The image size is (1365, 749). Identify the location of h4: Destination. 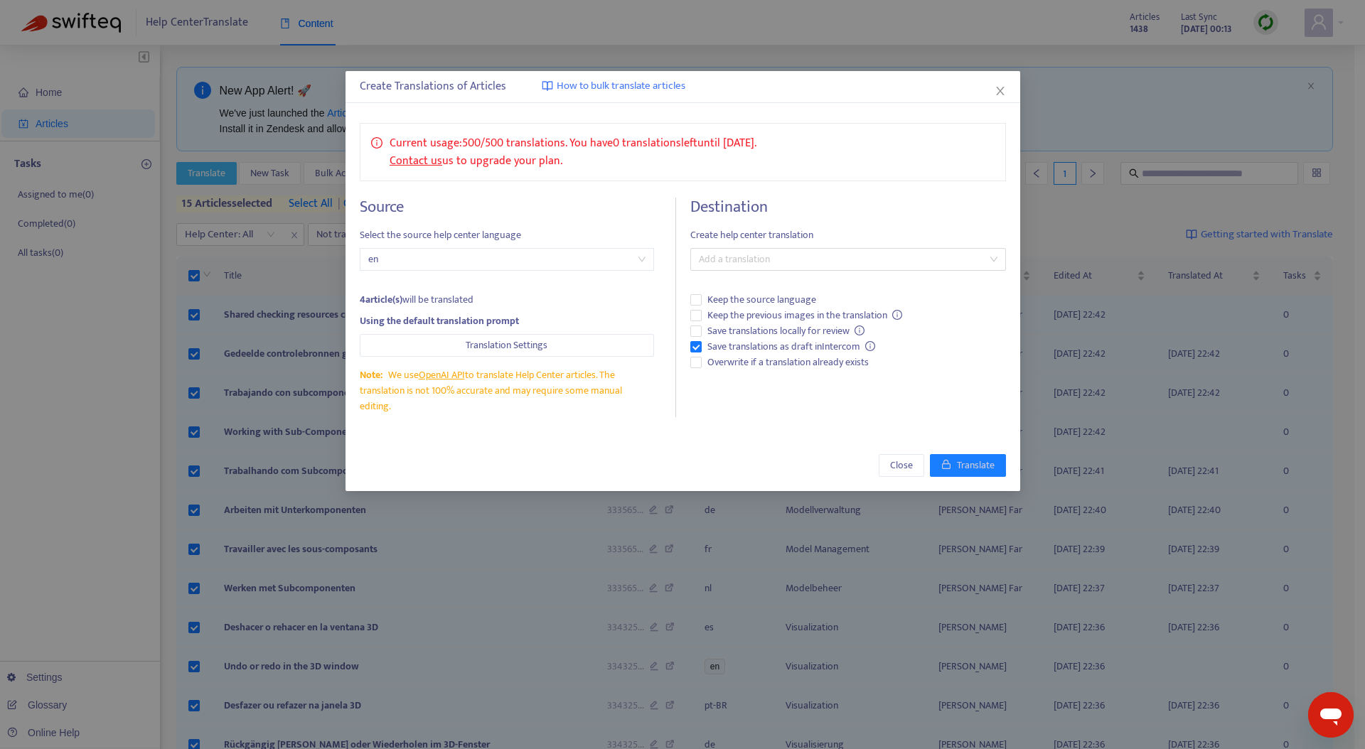
(847, 207).